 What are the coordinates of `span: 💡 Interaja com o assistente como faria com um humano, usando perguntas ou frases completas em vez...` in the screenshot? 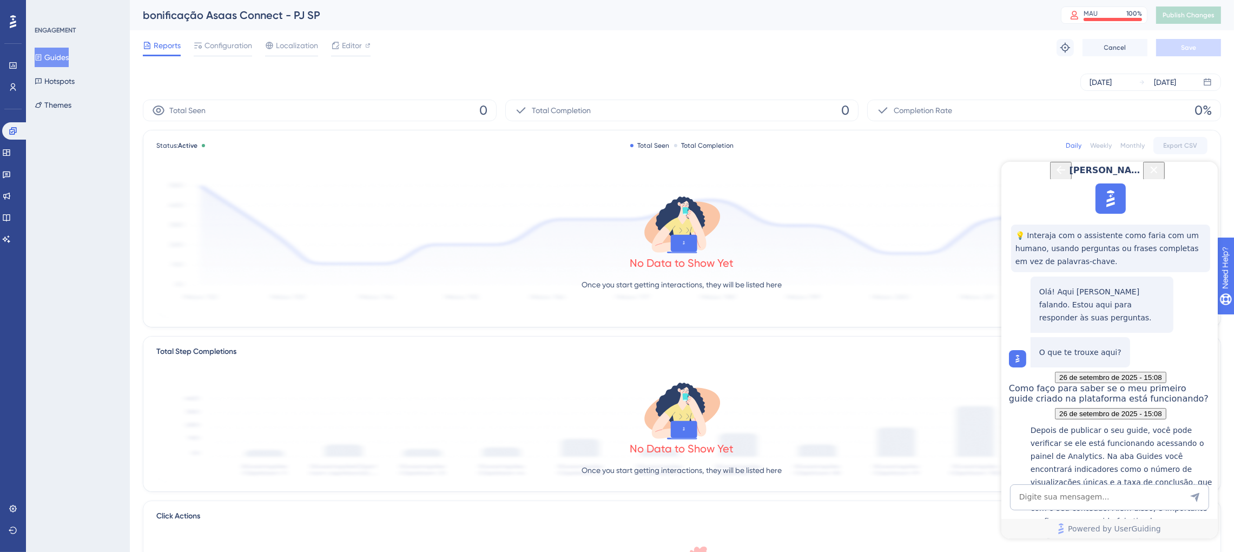 It's located at (109, 87).